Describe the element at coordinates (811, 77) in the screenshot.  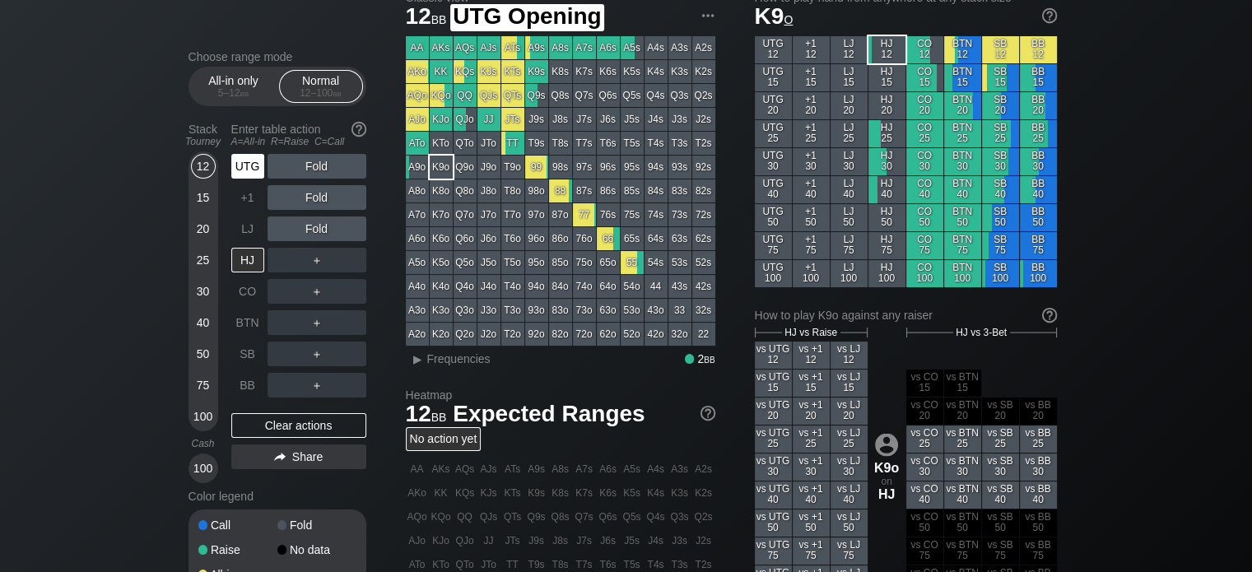
I see `div: +1 15` at that location.